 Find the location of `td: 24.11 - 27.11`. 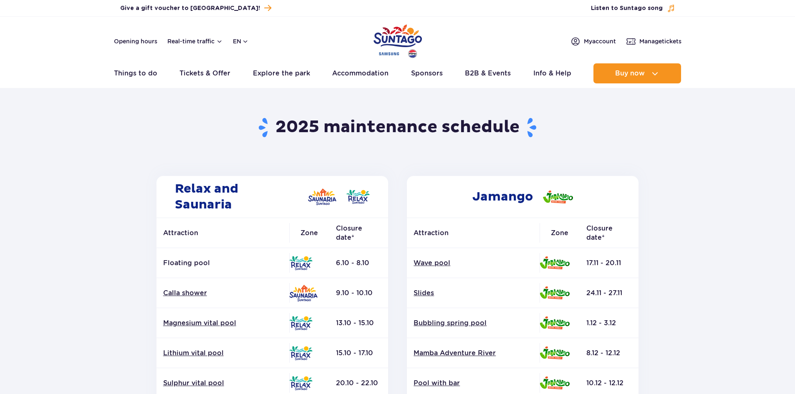

td: 24.11 - 27.11 is located at coordinates (609, 293).